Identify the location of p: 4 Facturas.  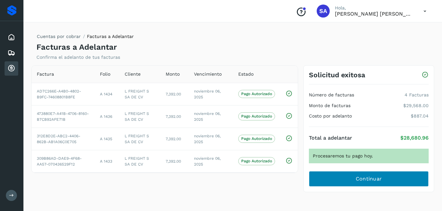
(416, 95).